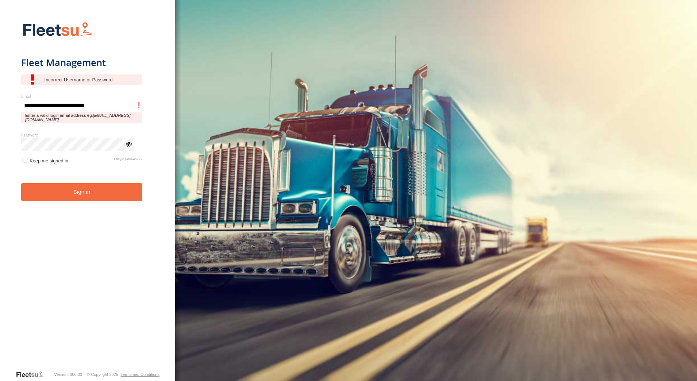 The height and width of the screenshot is (381, 697). Describe the element at coordinates (32, 375) in the screenshot. I see `a: Visit our Website` at that location.